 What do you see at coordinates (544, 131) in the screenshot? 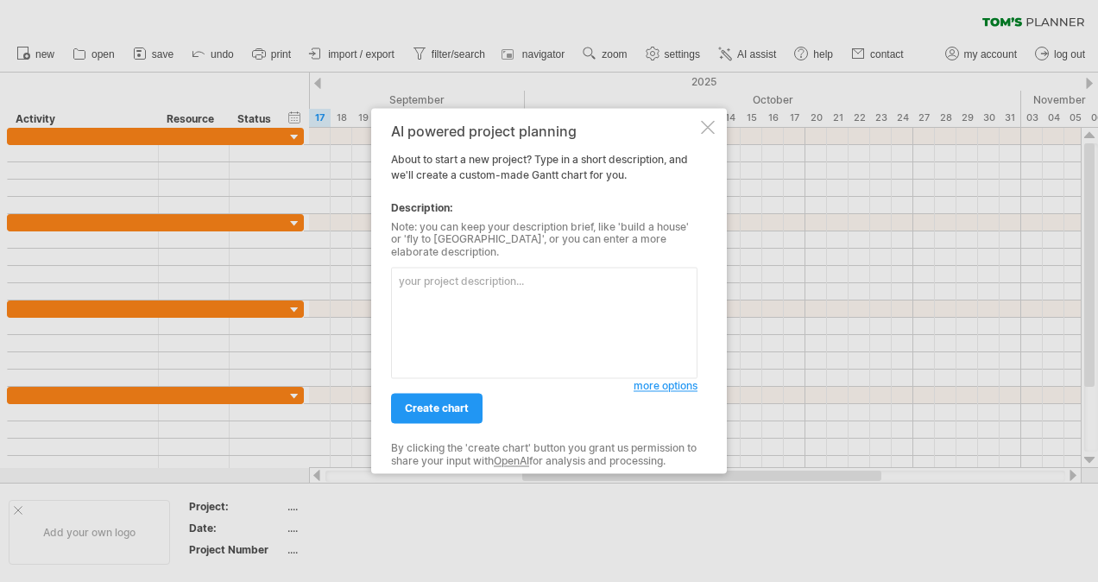
I see `div: AI powered project planning` at bounding box center [544, 131].